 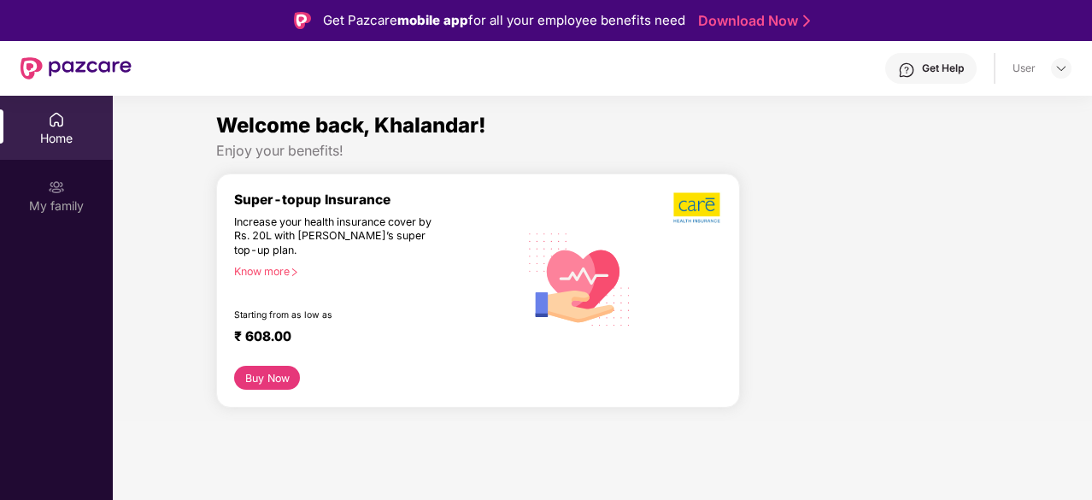 What do you see at coordinates (340, 315) in the screenshot?
I see `div: Starting from as low as` at bounding box center [340, 315].